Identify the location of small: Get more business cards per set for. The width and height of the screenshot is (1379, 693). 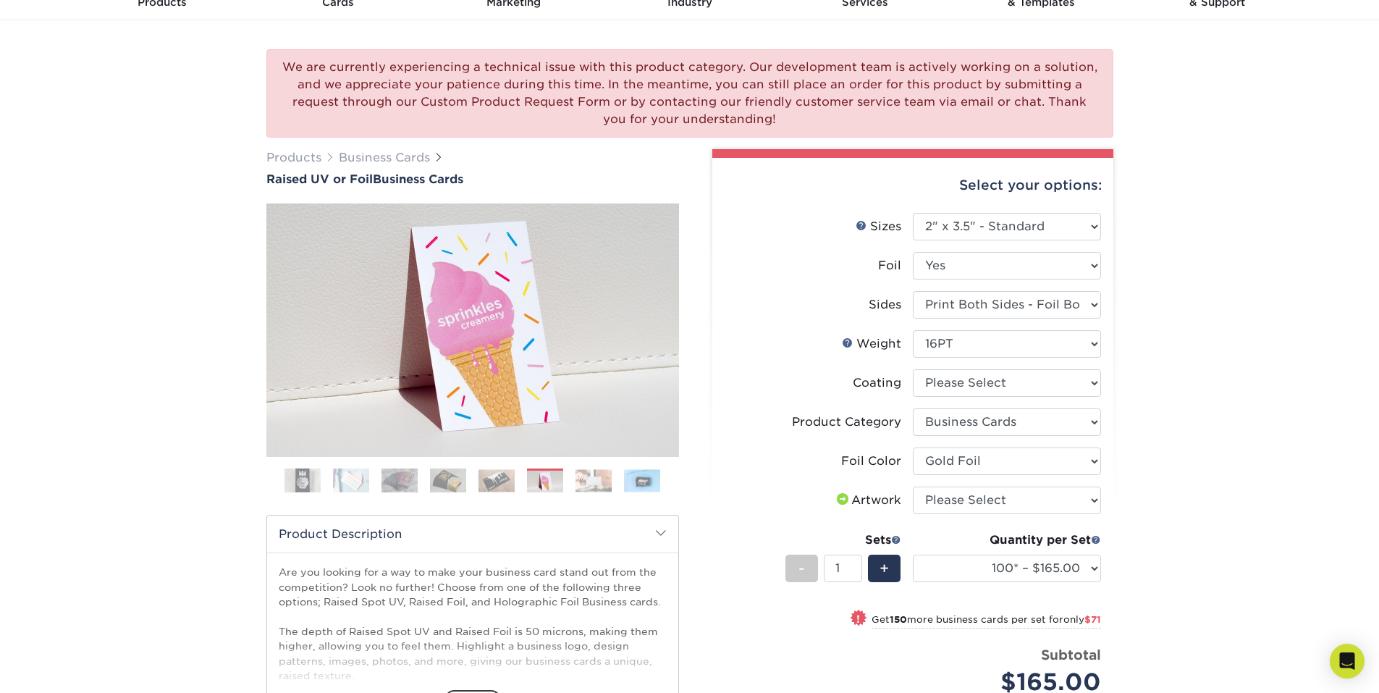
(986, 621).